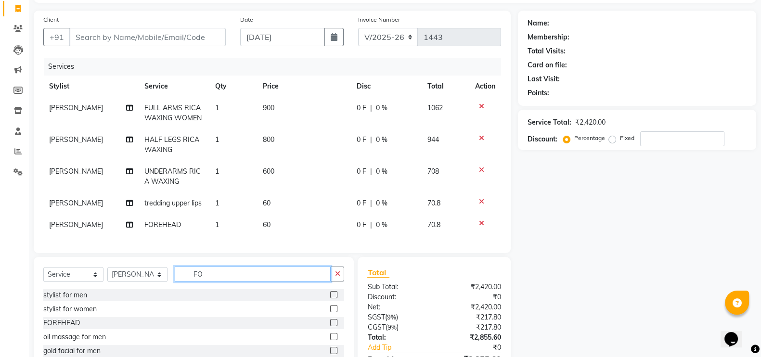 This screenshot has width=761, height=357. Describe the element at coordinates (433, 140) in the screenshot. I see `span: 944` at that location.